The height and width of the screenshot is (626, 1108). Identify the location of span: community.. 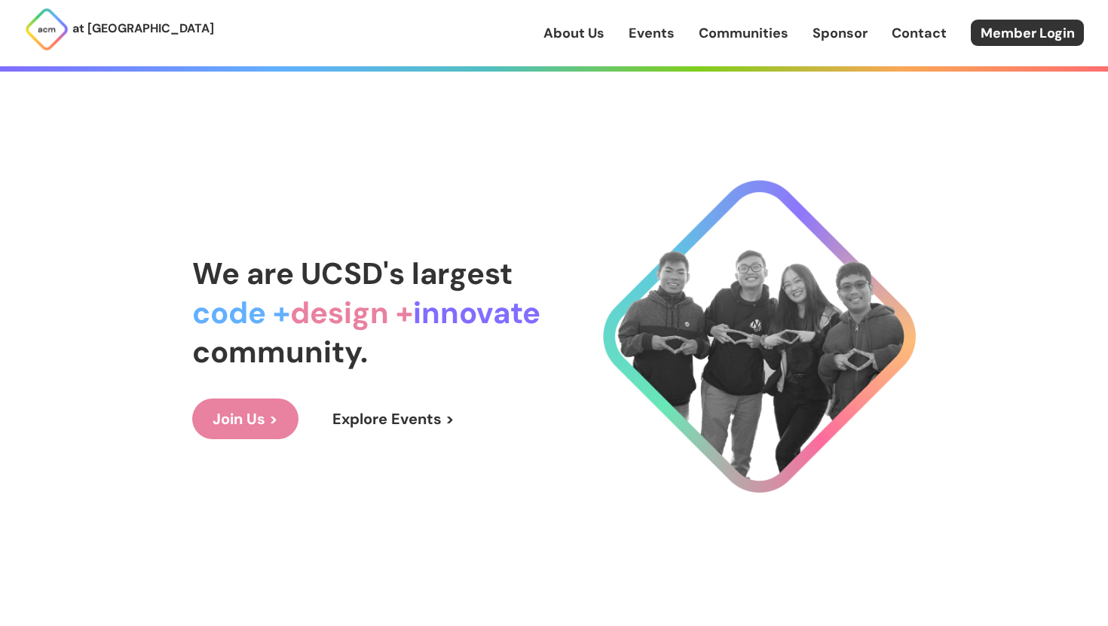
(280, 352).